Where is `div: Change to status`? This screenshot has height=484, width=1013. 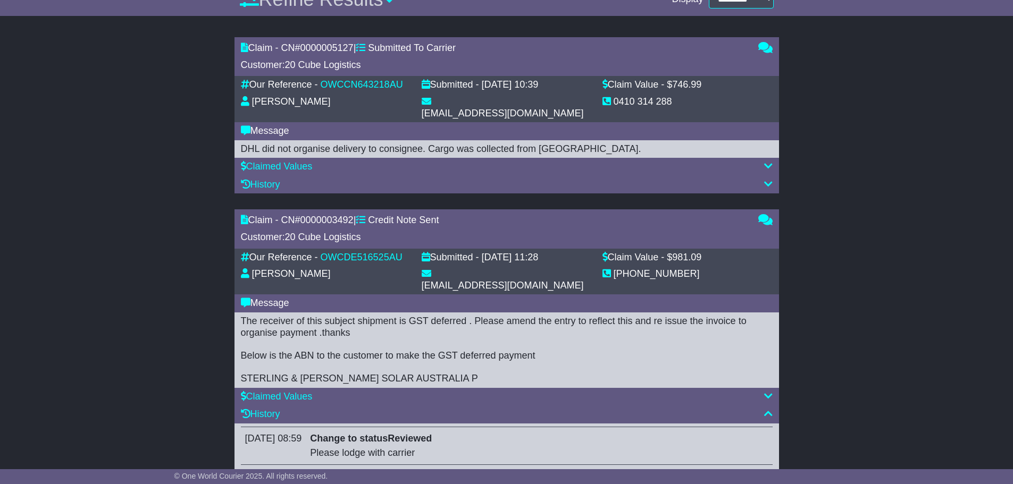
div: Change to status is located at coordinates (539, 439).